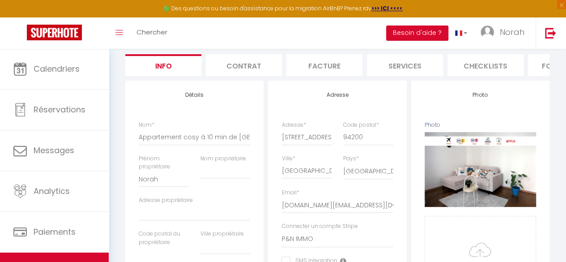  What do you see at coordinates (319, 226) in the screenshot?
I see `label: Connecter un compte Stripe` at bounding box center [319, 226].